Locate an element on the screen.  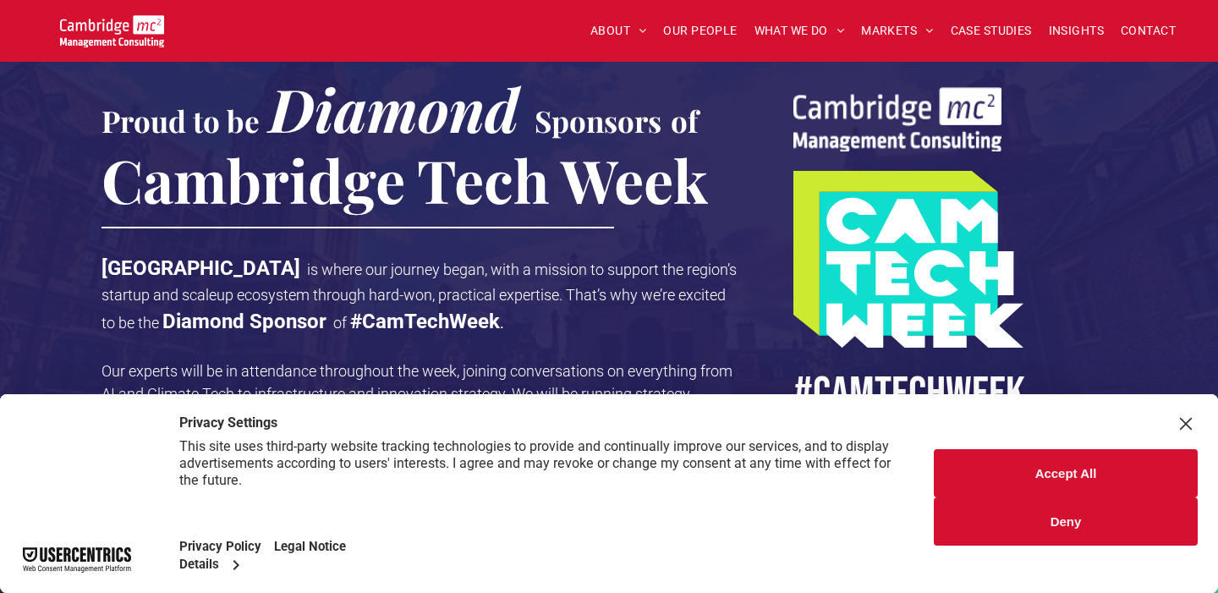
a: CASE STUDIES is located at coordinates (991, 30).